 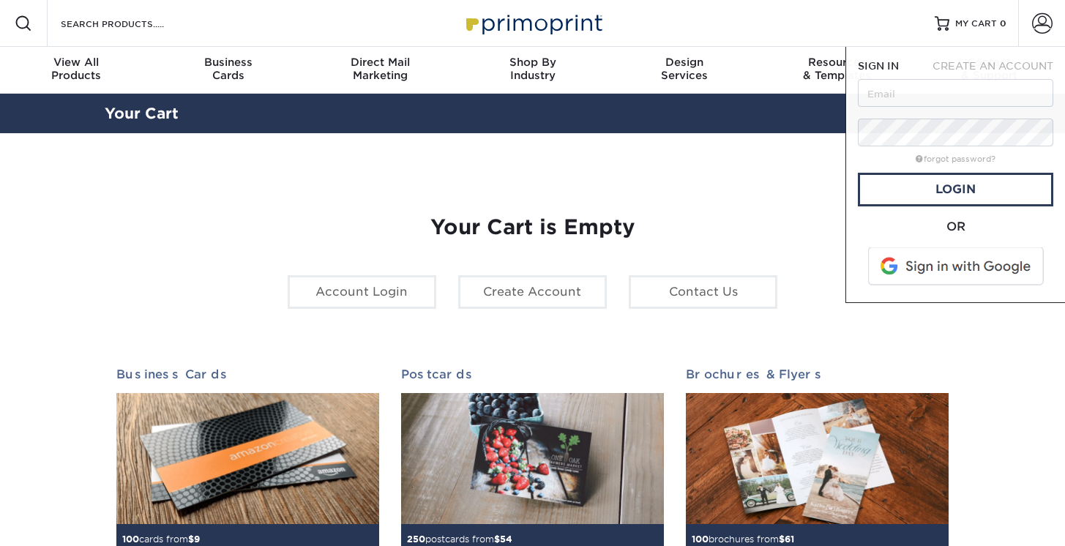 I want to click on span: MY CART, so click(x=976, y=23).